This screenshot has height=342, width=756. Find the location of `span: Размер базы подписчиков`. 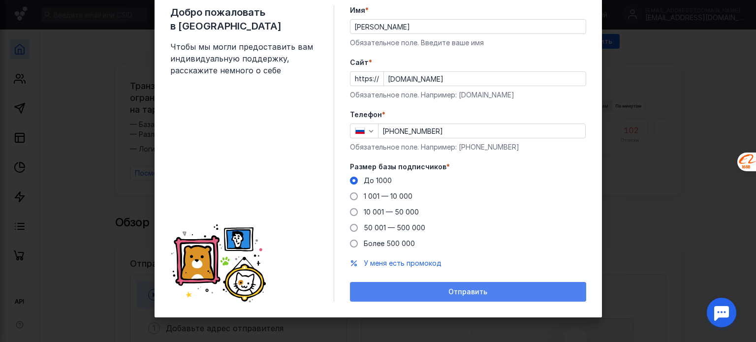

span: Размер базы подписчиков is located at coordinates (398, 167).